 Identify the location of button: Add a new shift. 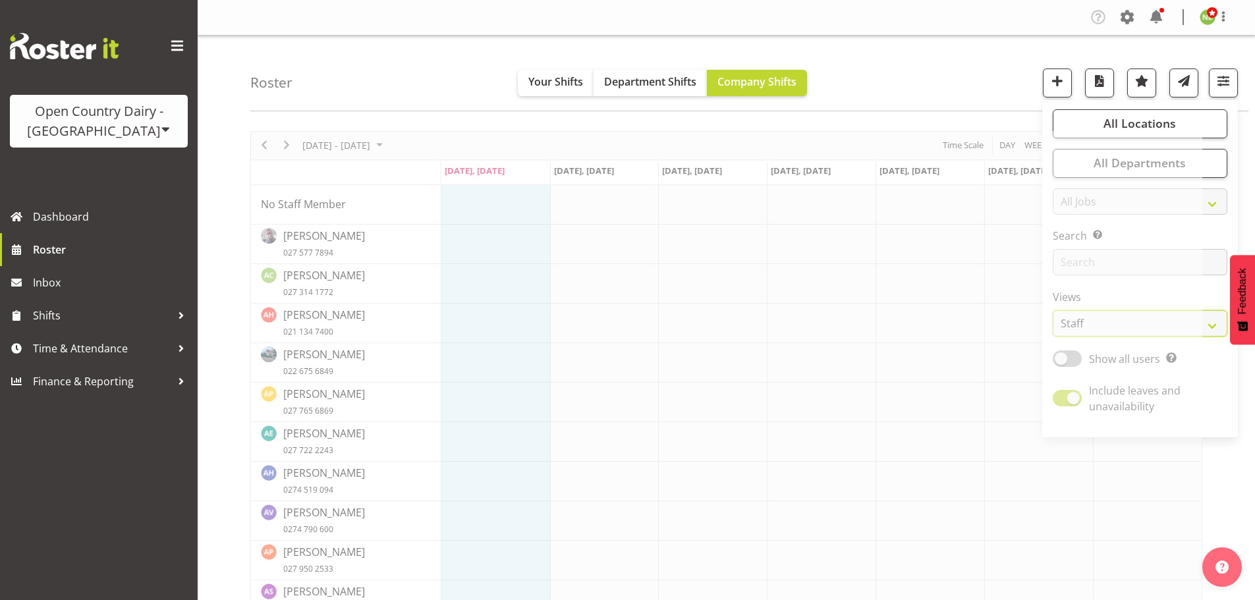
(1057, 83).